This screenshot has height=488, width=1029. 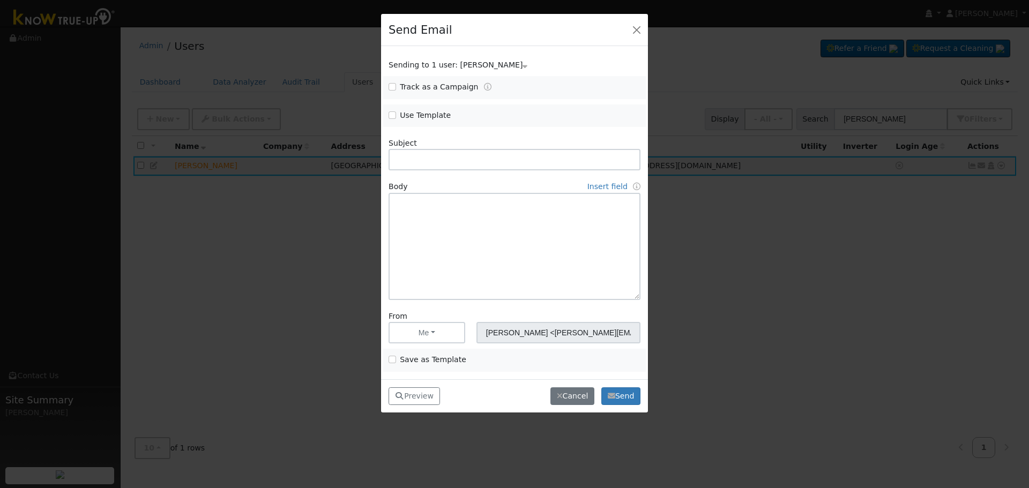 What do you see at coordinates (414, 397) in the screenshot?
I see `button: Preview` at bounding box center [414, 397].